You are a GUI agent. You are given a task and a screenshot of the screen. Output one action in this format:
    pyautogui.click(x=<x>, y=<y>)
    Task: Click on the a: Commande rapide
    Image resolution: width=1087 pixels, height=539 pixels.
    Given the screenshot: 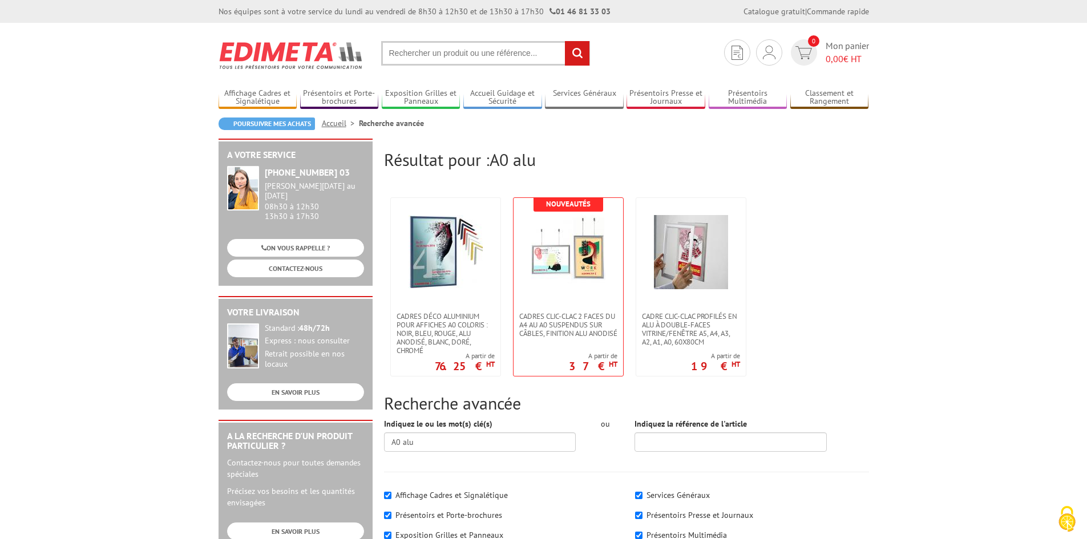 What is the action you would take?
    pyautogui.click(x=838, y=11)
    